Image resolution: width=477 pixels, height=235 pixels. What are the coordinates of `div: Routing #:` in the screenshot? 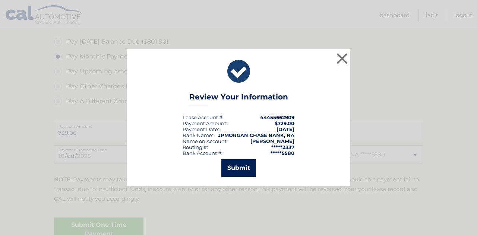 It's located at (195, 147).